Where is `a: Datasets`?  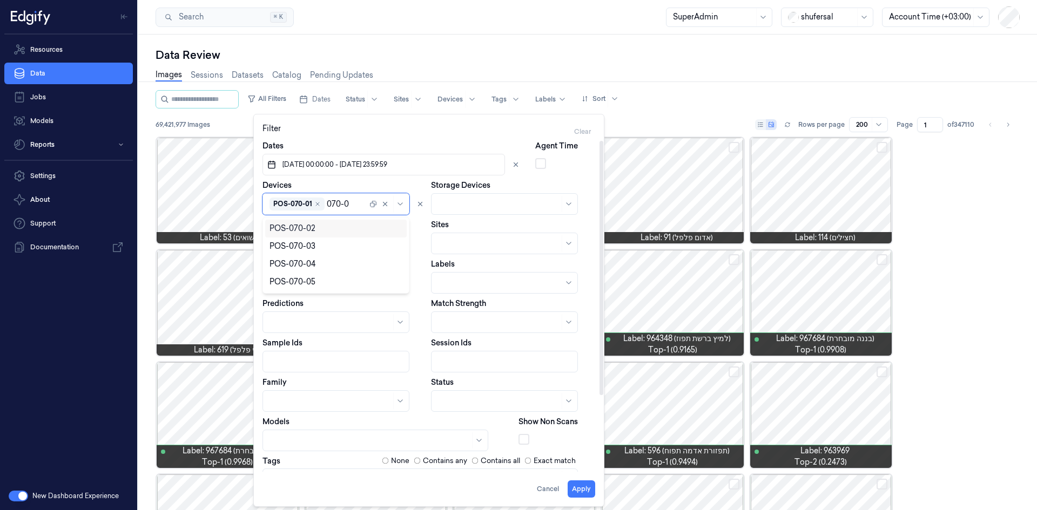
a: Datasets is located at coordinates (247, 75).